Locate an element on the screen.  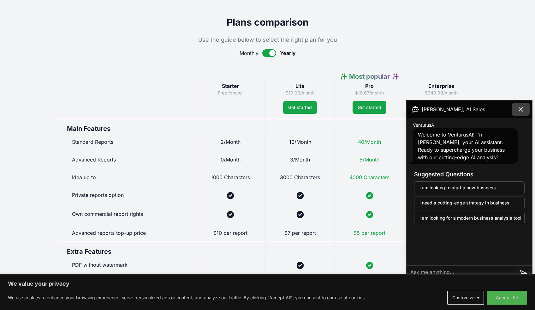
span: Monthly is located at coordinates (249, 53).